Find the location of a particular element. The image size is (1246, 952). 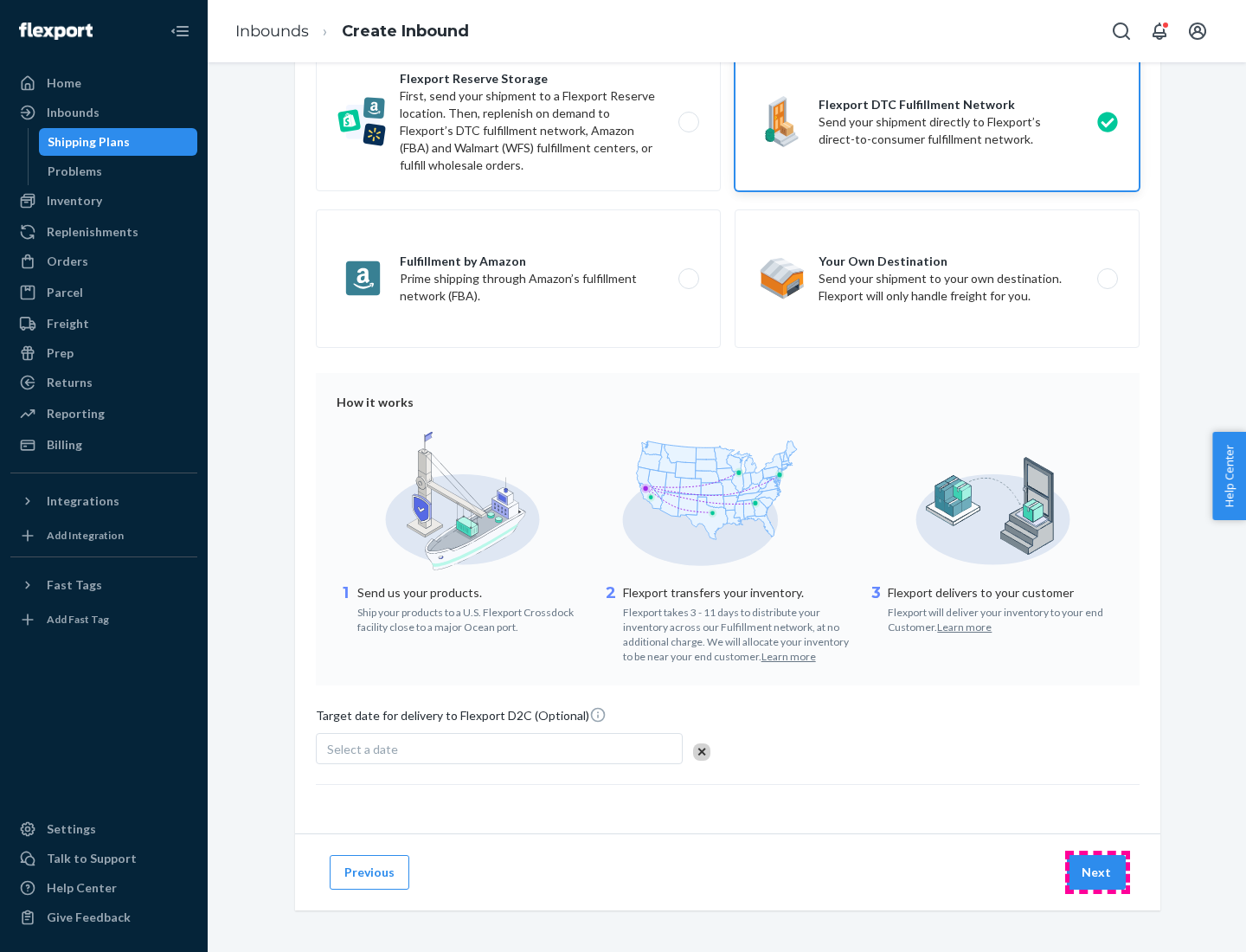

div: Reporting is located at coordinates (75, 414).